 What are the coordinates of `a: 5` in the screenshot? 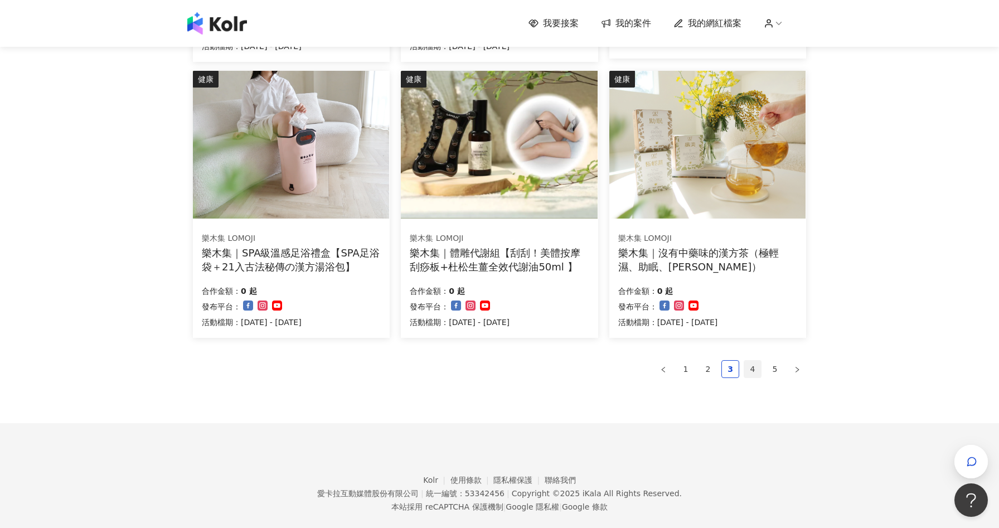 It's located at (775, 369).